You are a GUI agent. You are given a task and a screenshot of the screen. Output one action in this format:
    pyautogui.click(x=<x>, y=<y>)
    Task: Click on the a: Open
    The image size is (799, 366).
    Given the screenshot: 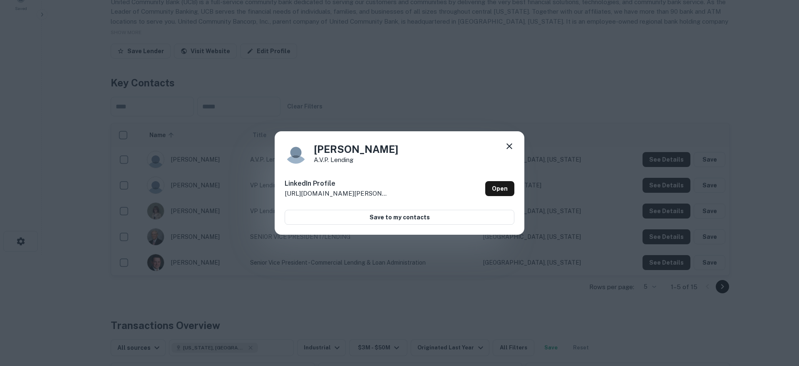 What is the action you would take?
    pyautogui.click(x=500, y=189)
    